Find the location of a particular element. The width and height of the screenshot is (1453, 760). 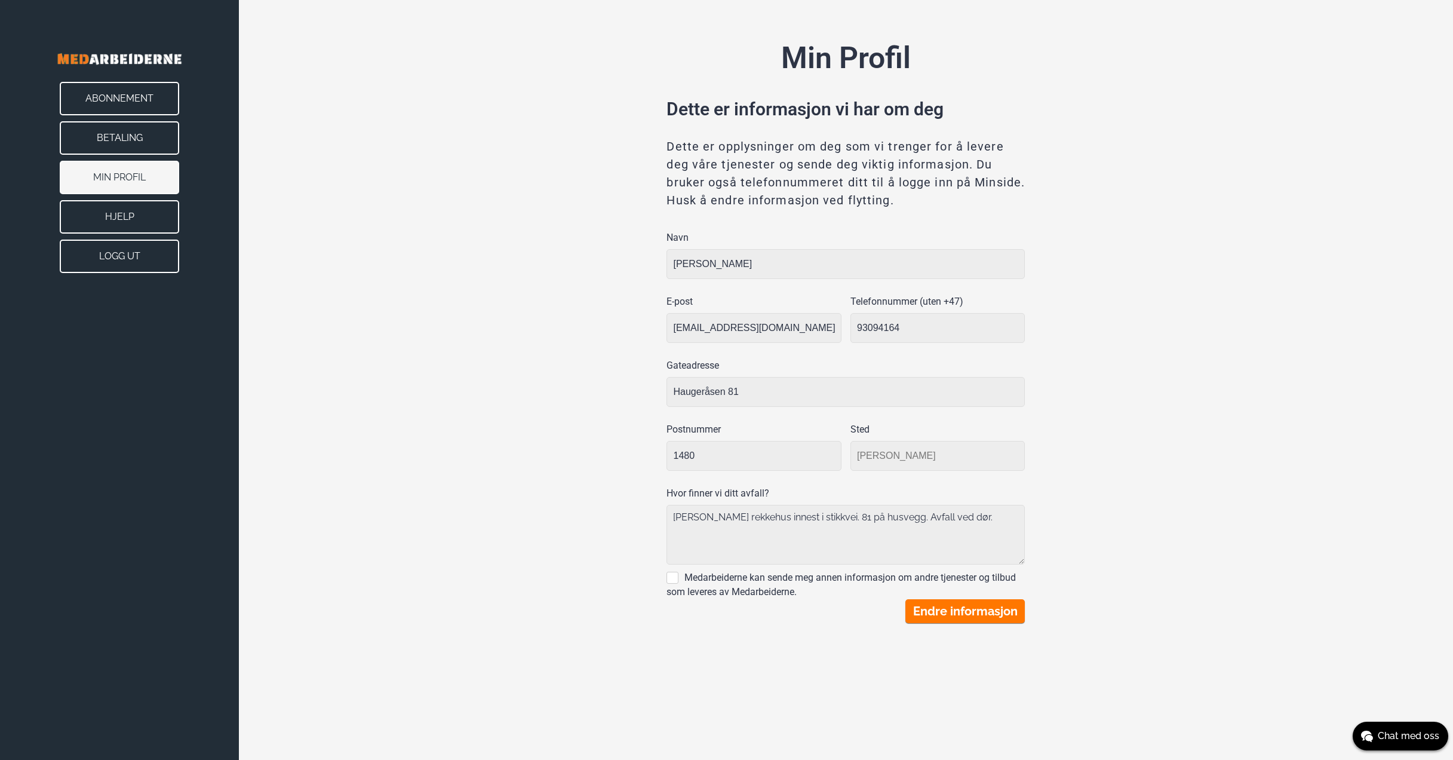

img: Banner is located at coordinates (119, 59).